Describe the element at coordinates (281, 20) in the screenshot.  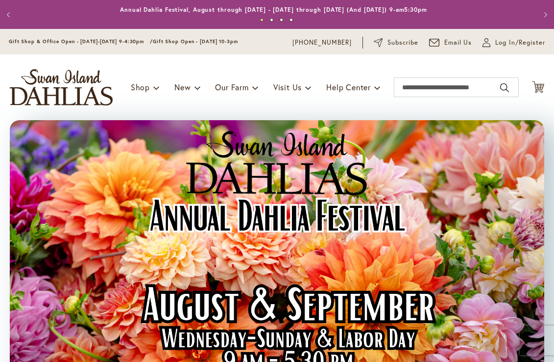
I see `button: 3 of 4` at that location.